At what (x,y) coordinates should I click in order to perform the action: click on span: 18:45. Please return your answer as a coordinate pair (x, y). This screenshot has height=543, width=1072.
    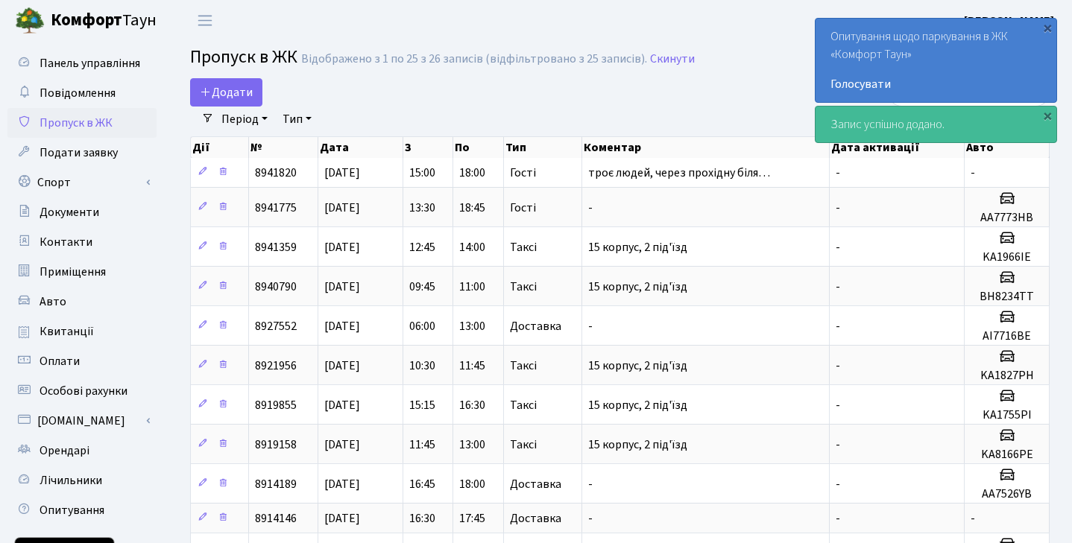
    Looking at the image, I should click on (472, 208).